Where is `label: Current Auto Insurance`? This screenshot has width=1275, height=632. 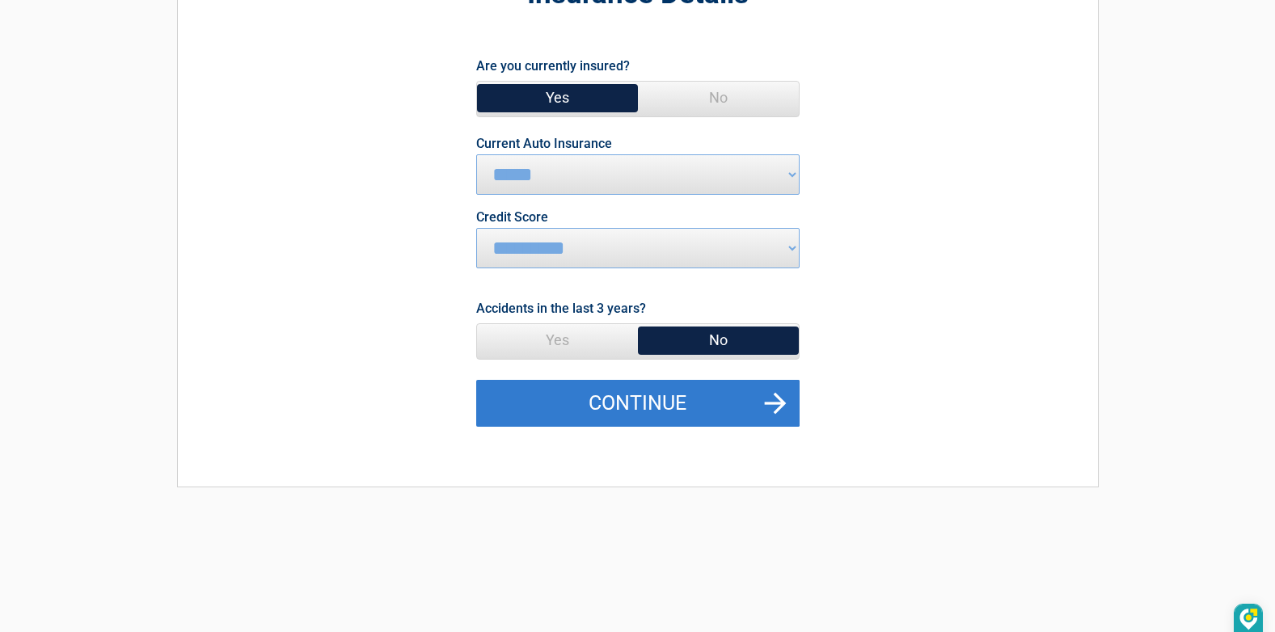
label: Current Auto Insurance is located at coordinates (544, 144).